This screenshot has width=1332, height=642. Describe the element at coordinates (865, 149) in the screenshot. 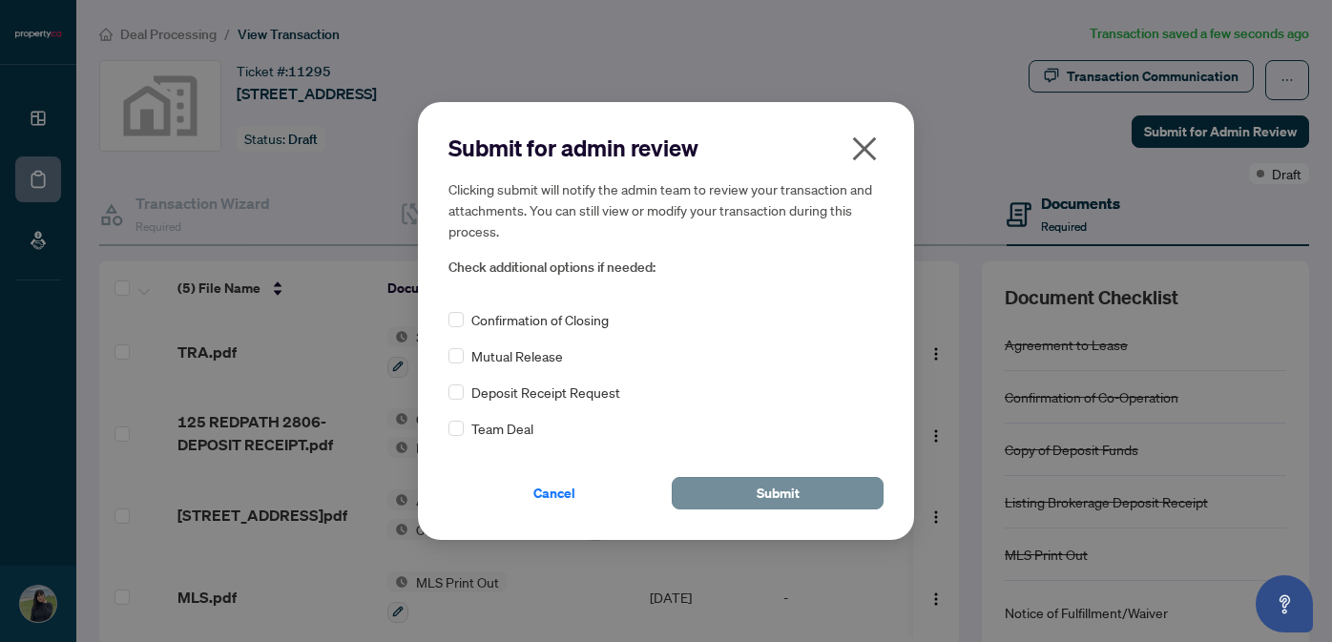

I see `span: close` at that location.